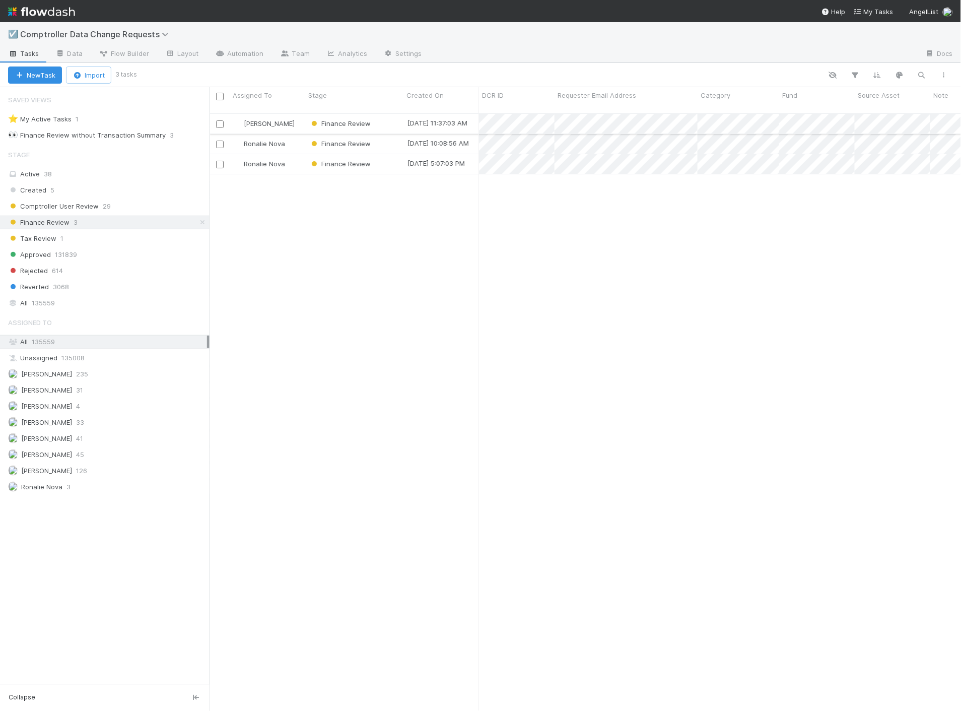 The image size is (961, 711). Describe the element at coordinates (182, 54) in the screenshot. I see `a: Layout` at that location.